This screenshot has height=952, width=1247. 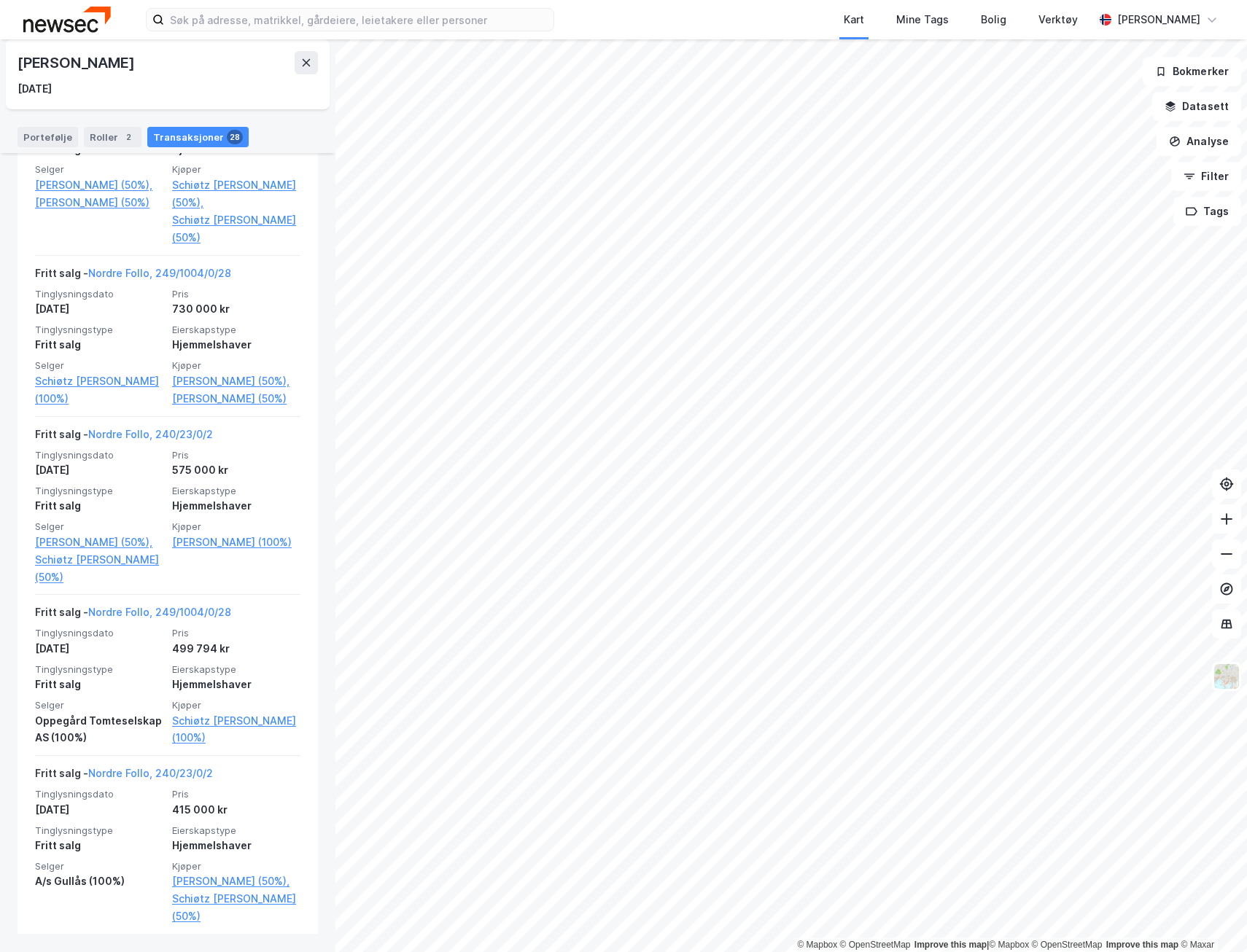 I want to click on div: Transaksjoner, so click(x=198, y=137).